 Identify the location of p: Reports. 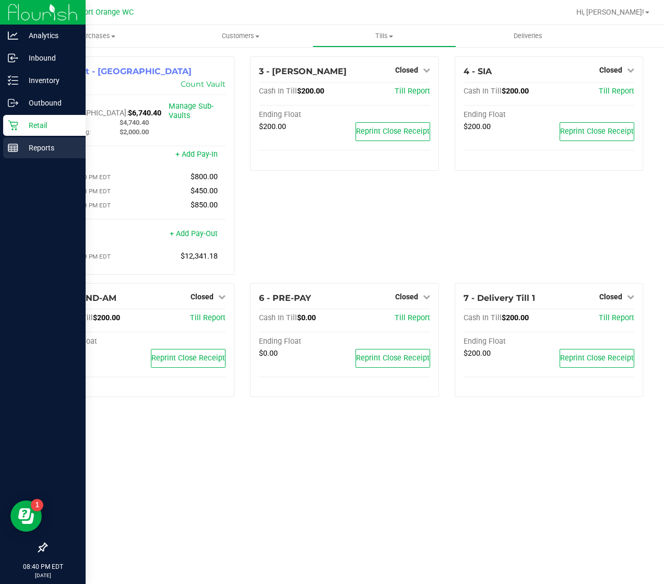
(50, 148).